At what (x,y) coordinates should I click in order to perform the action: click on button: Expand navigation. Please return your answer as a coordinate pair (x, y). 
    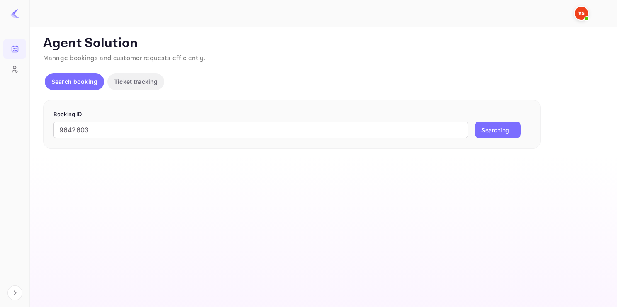
    Looking at the image, I should click on (15, 293).